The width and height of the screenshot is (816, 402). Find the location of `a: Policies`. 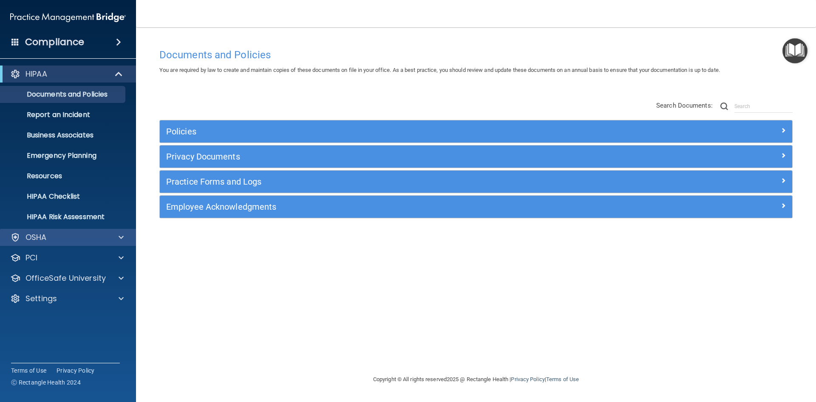

a: Policies is located at coordinates (476, 131).